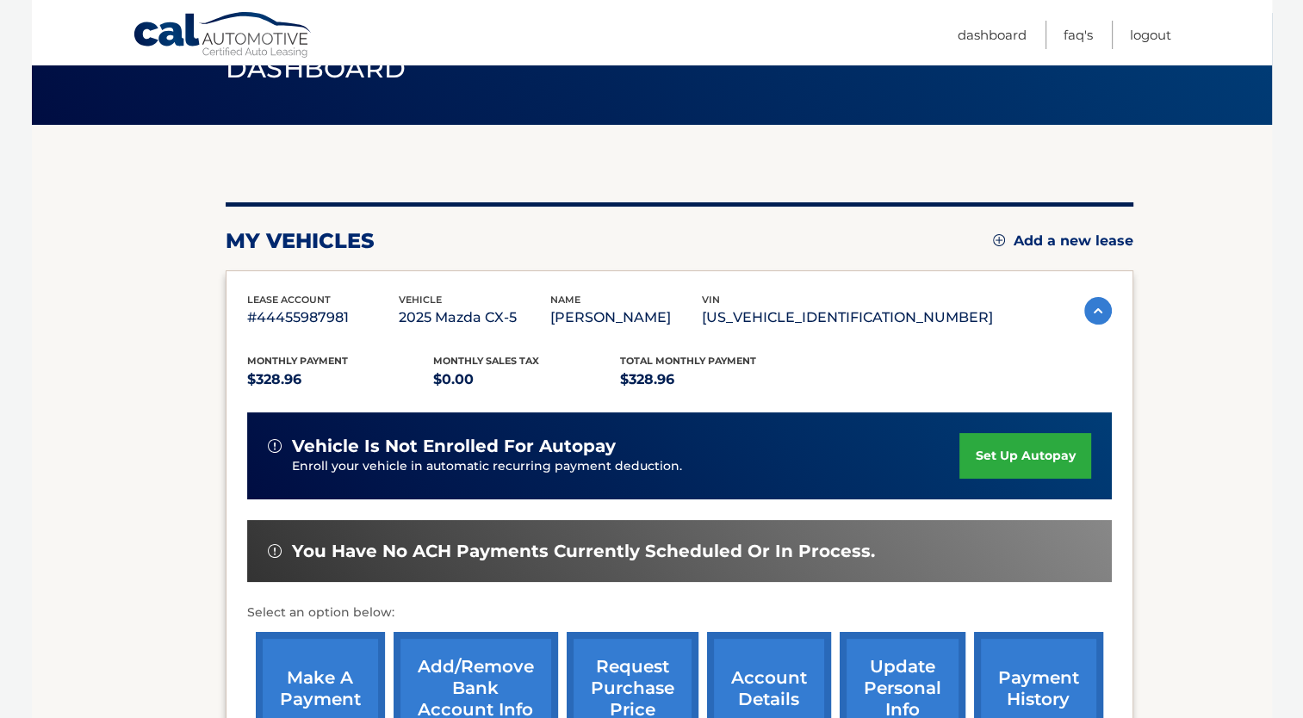 The width and height of the screenshot is (1303, 718). I want to click on span: You have no ACH payments currently scheduled or in process., so click(583, 551).